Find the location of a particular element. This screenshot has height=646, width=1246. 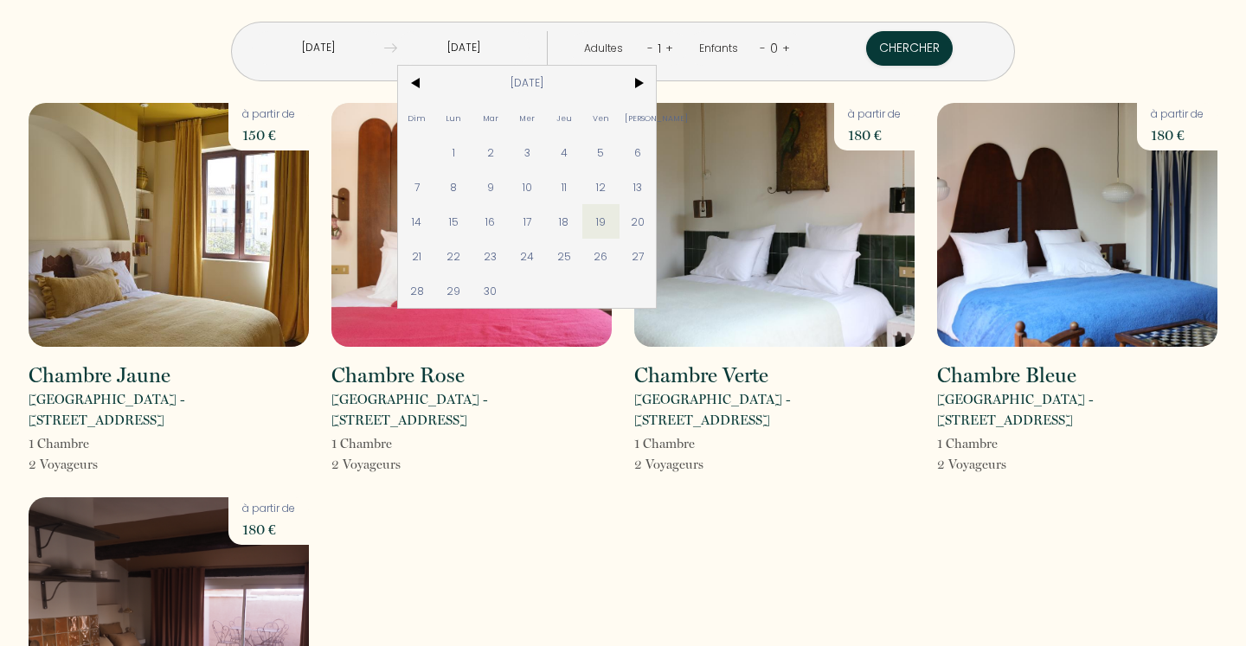

span: 24 is located at coordinates (527, 256).